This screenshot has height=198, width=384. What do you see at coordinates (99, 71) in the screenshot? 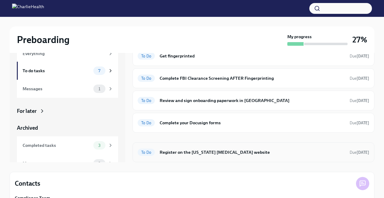
I see `span: 7` at bounding box center [99, 71].